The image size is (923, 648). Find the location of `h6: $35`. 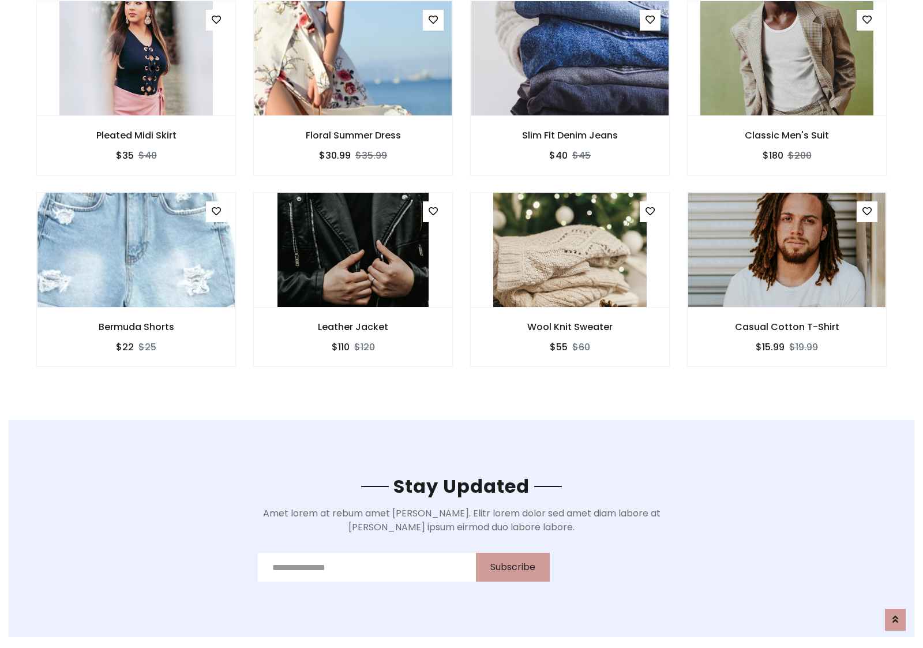

h6: $35 is located at coordinates (125, 155).